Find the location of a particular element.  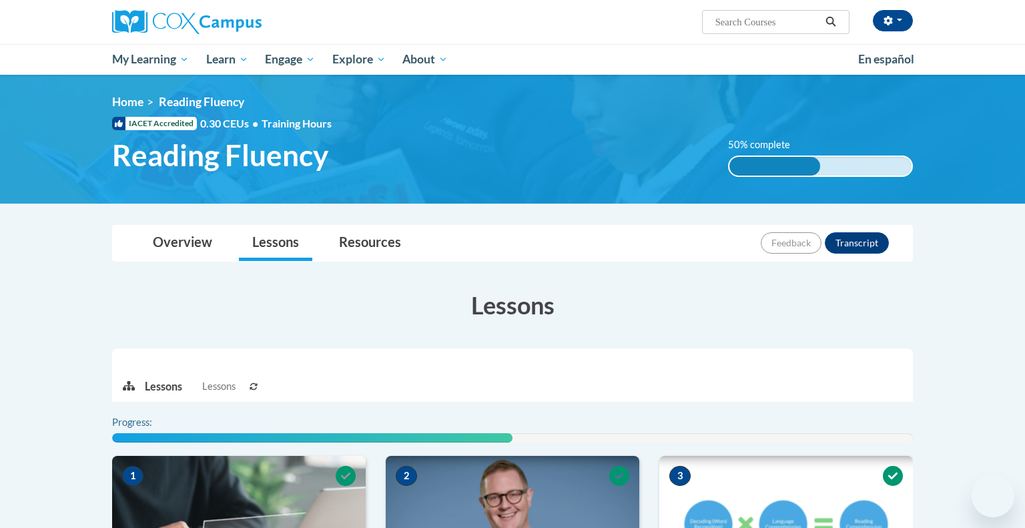

a: Resources is located at coordinates (370, 243).